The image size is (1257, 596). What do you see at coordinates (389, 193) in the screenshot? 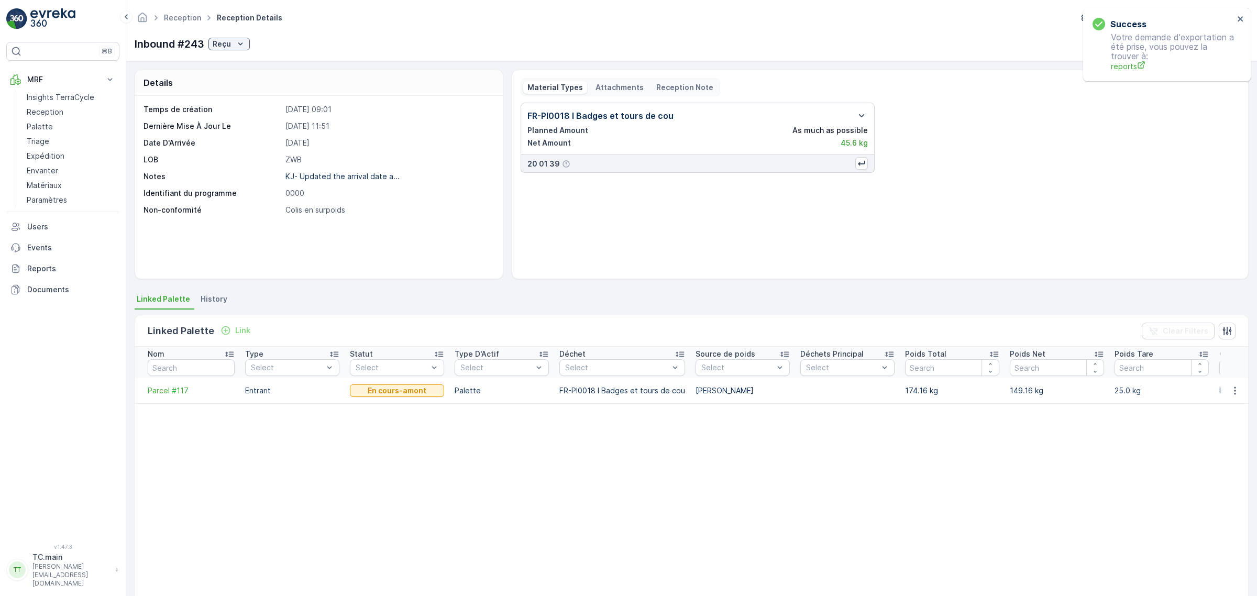
I see `p: 0000` at bounding box center [389, 193].